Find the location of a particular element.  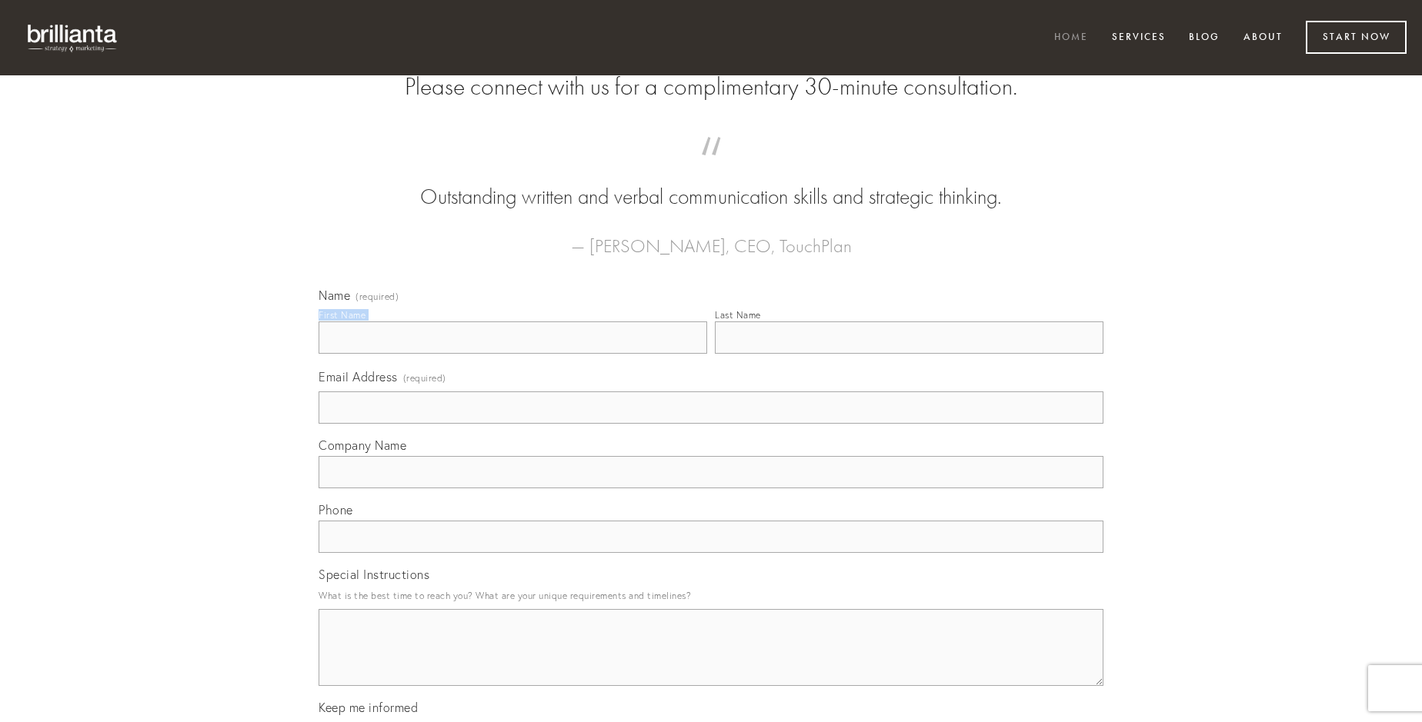

h2: Please connect with us for a complimentary 30-minute consultation. is located at coordinates (711, 87).